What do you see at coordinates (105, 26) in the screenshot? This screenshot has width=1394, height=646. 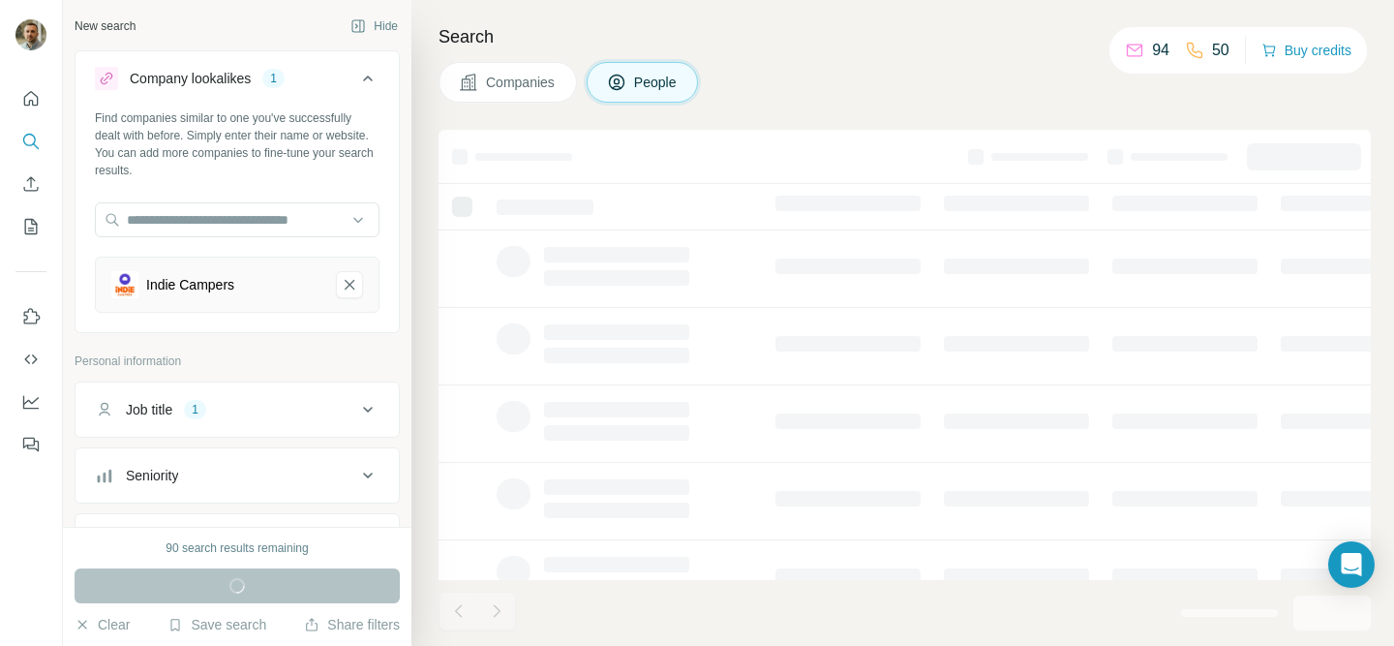 I see `div: New search` at bounding box center [105, 26].